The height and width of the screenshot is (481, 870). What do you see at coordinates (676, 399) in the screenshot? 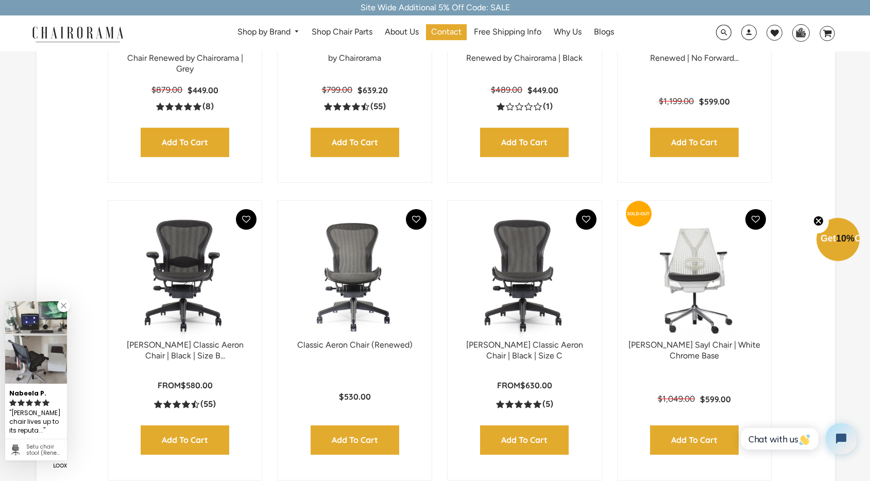
I see `span: $1,049.00` at bounding box center [676, 399].